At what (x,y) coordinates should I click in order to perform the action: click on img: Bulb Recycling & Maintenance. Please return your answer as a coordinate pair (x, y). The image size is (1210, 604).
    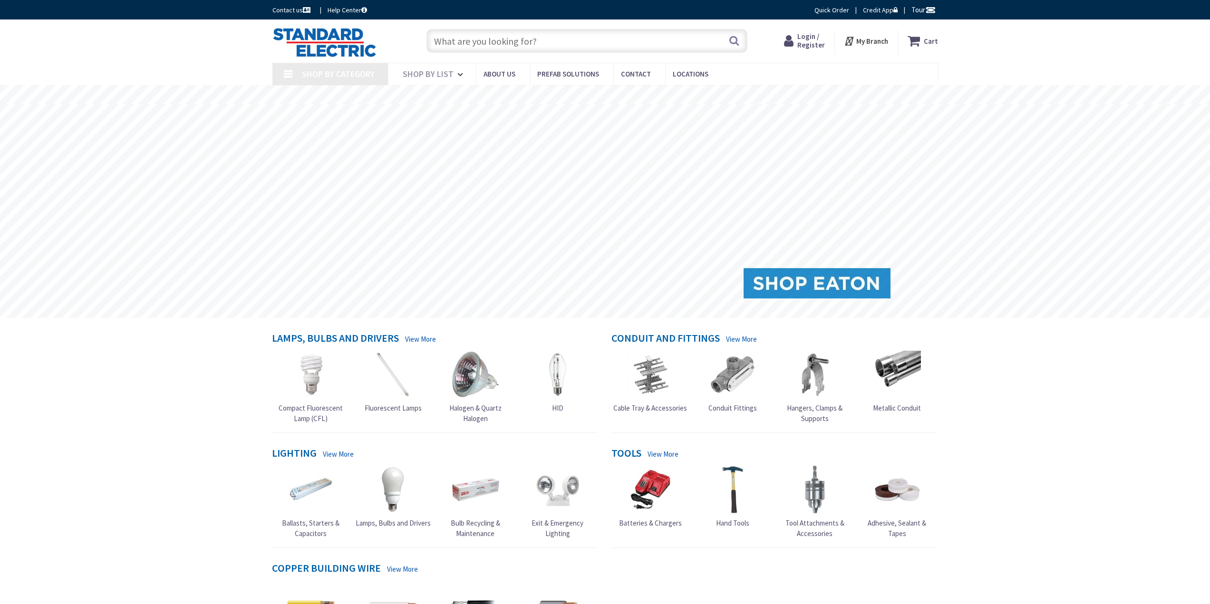
    Looking at the image, I should click on (475, 490).